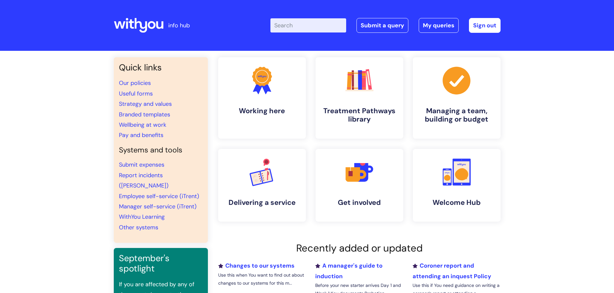  What do you see at coordinates (144, 115) in the screenshot?
I see `a: Branded templates` at bounding box center [144, 115].